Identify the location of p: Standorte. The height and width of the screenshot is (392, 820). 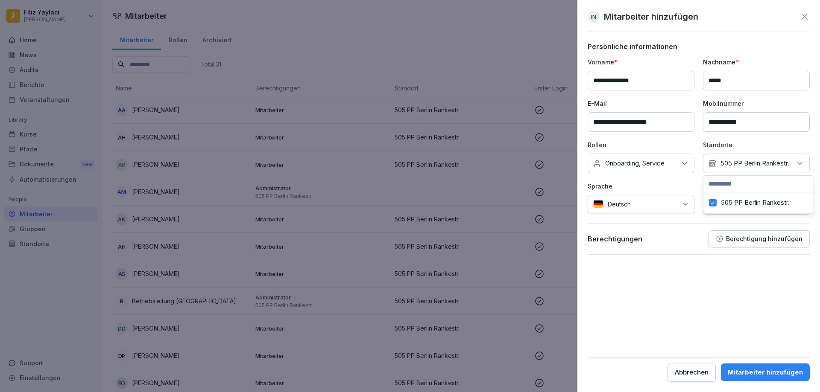
(756, 145).